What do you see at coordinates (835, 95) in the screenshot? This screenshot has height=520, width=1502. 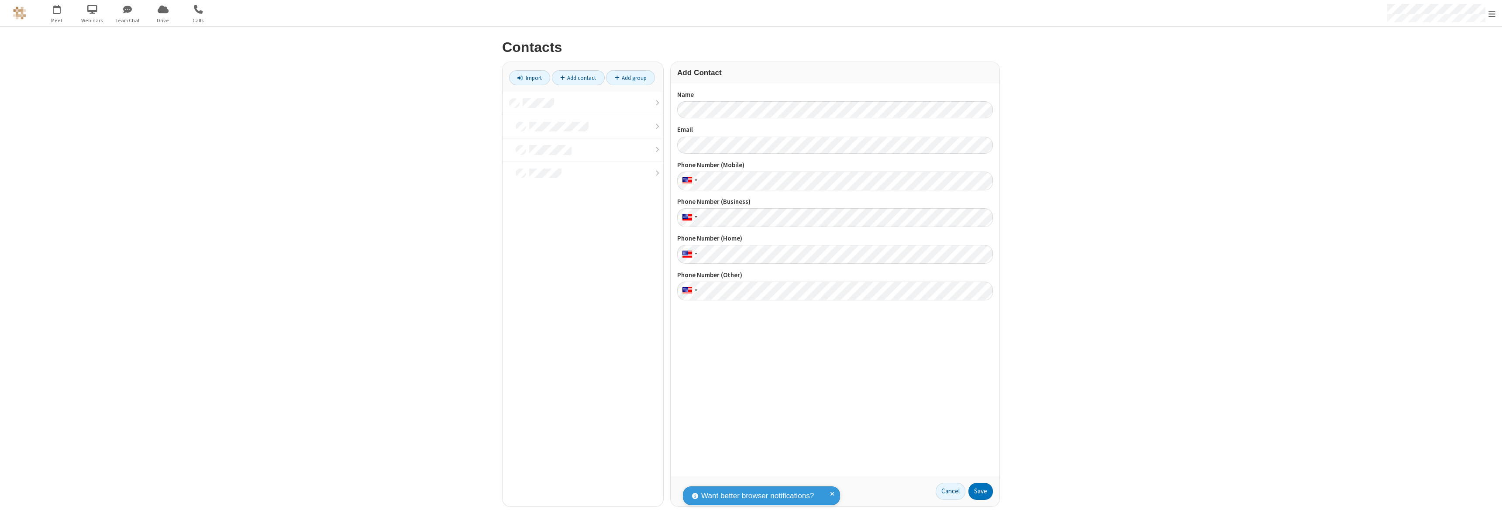 I see `label: Name` at bounding box center [835, 95].